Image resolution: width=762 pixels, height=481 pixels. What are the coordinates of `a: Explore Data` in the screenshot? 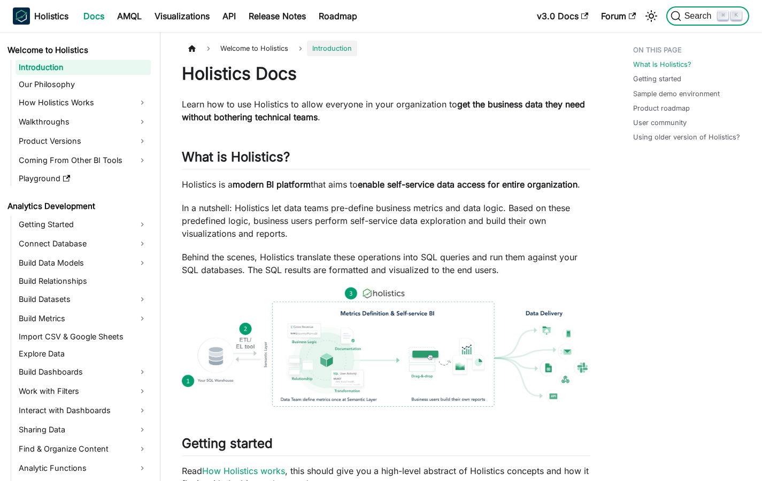 It's located at (83, 354).